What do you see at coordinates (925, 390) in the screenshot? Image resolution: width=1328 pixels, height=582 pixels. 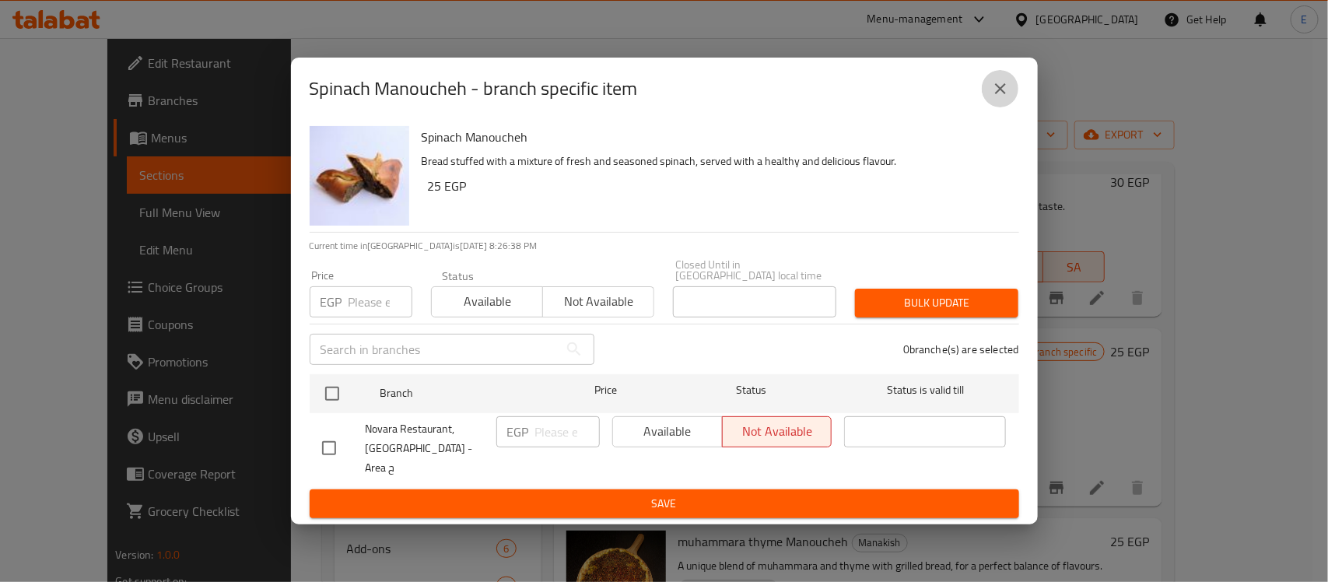 I see `span: Status is valid till` at bounding box center [925, 390].